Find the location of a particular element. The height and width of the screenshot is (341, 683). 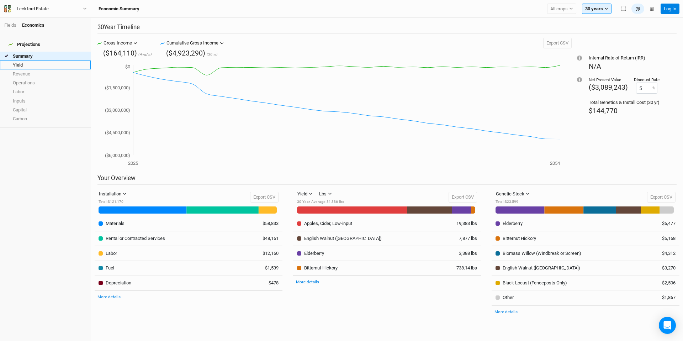

td: 7,877 lbs is located at coordinates (462, 238).